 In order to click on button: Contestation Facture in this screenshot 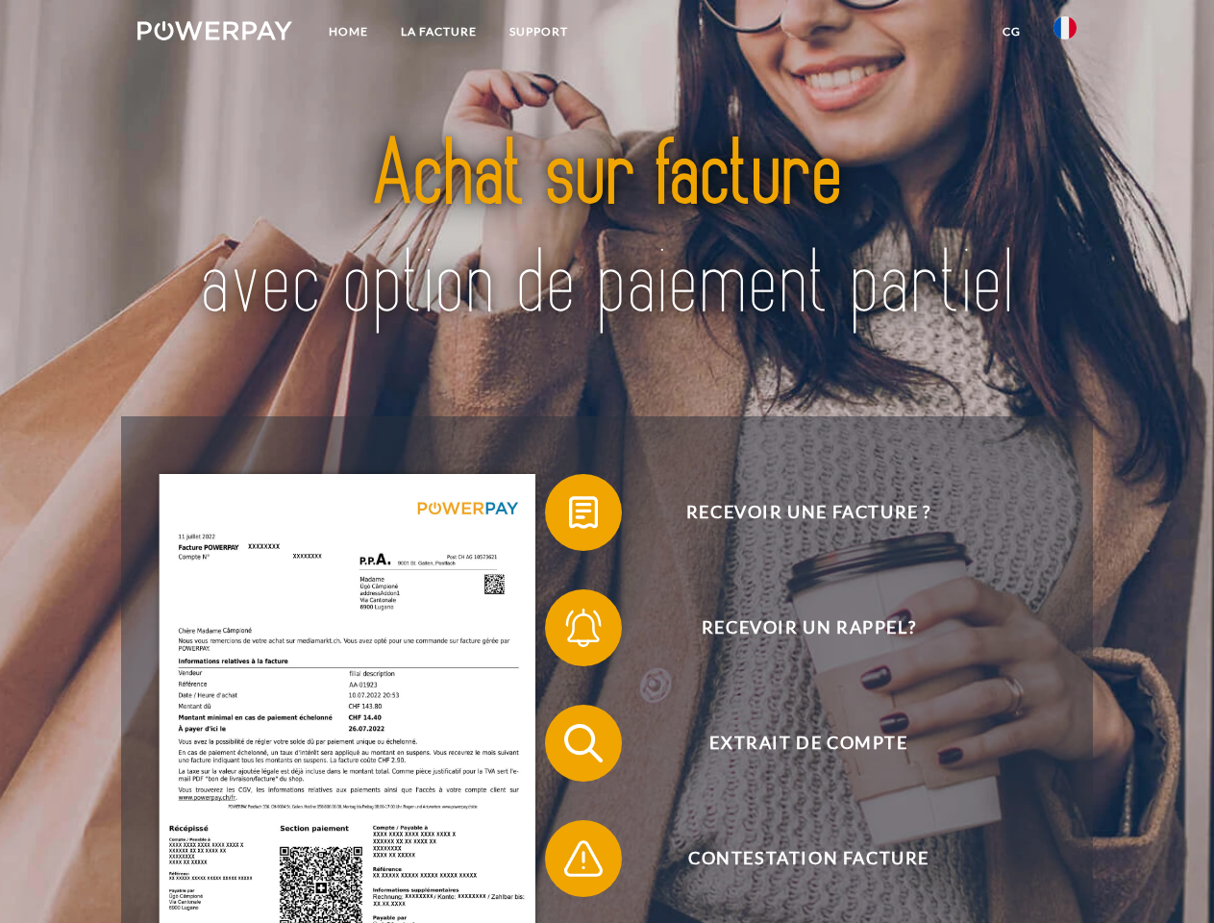, I will do `click(795, 859)`.